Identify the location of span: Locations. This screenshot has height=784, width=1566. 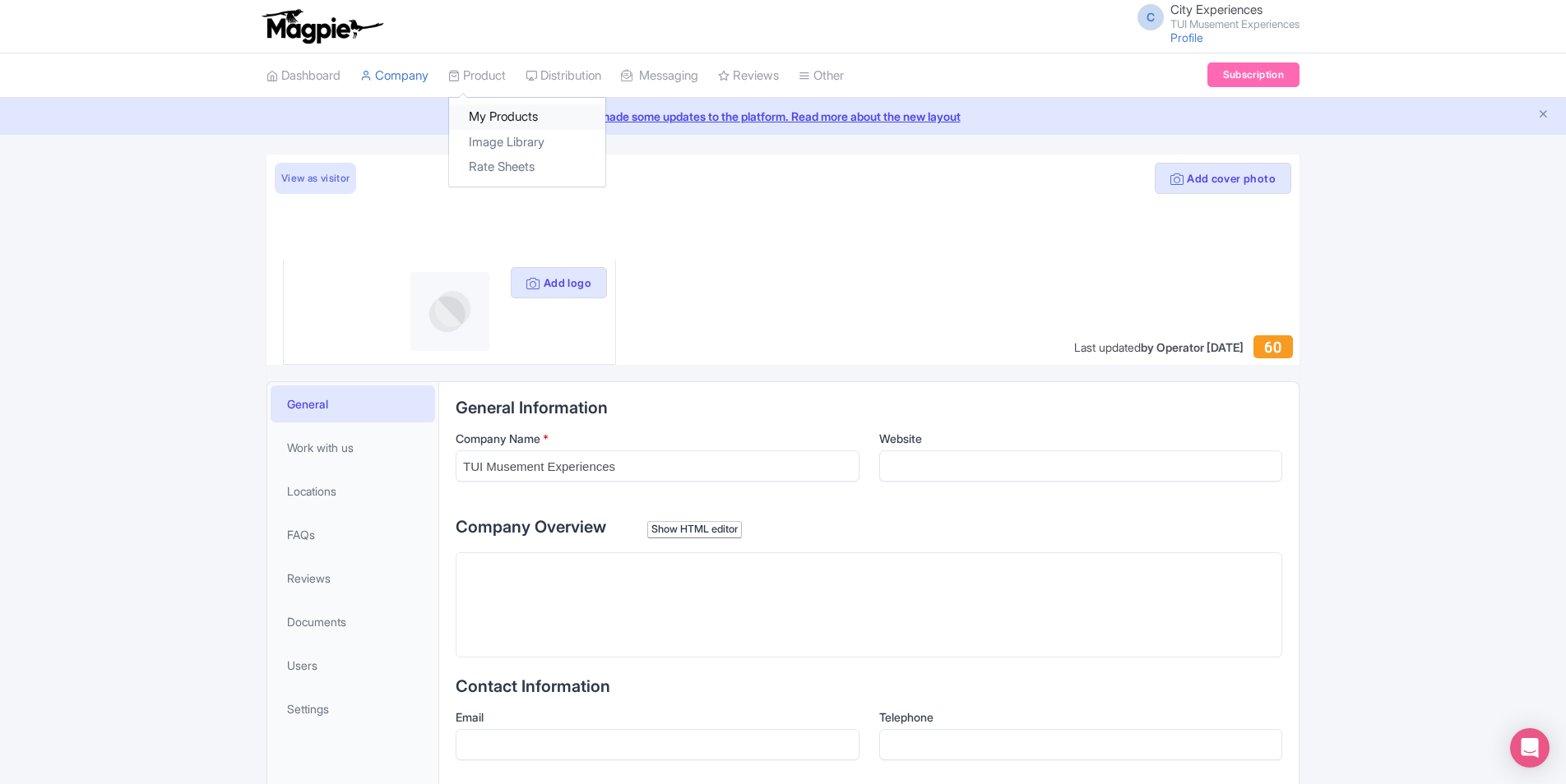
(312, 490).